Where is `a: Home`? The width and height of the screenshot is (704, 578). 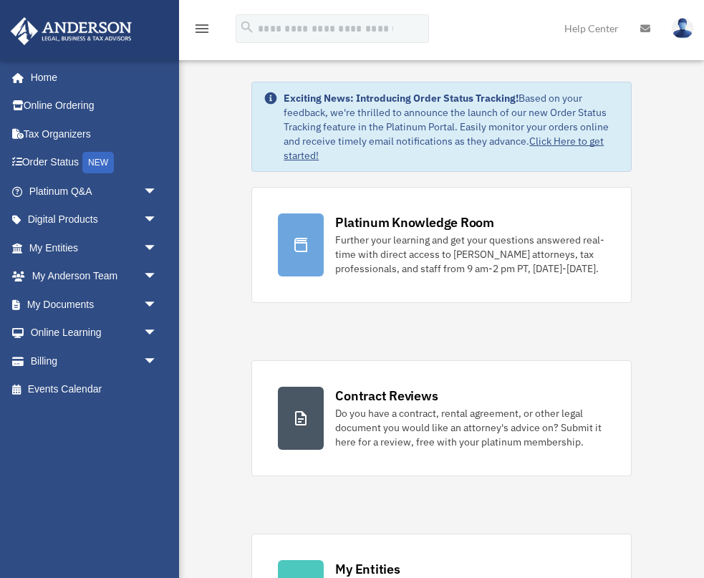
a: Home is located at coordinates (91, 77).